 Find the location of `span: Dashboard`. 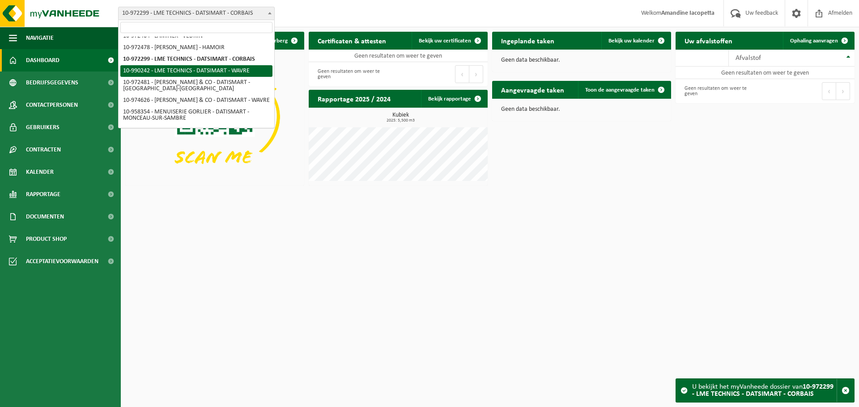

span: Dashboard is located at coordinates (42, 60).